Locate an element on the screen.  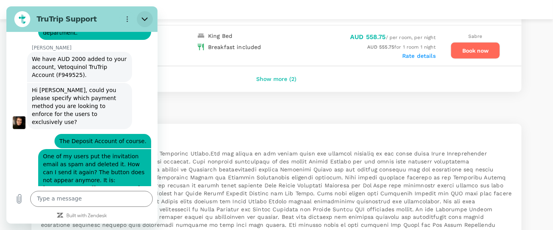
span: AUD 555.75 is located at coordinates (381, 47).